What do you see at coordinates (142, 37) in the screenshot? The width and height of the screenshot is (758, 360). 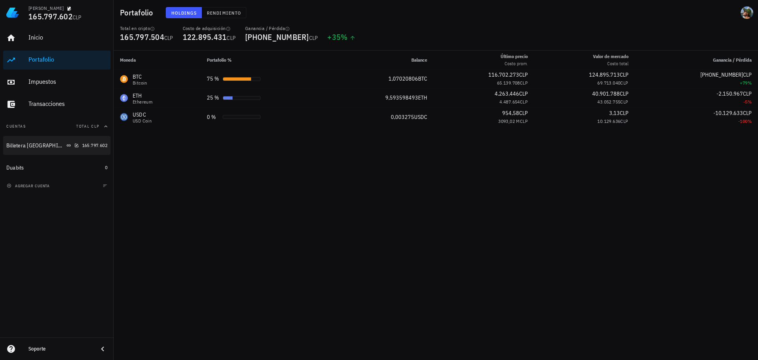 I see `span: 165.797.504` at bounding box center [142, 37].